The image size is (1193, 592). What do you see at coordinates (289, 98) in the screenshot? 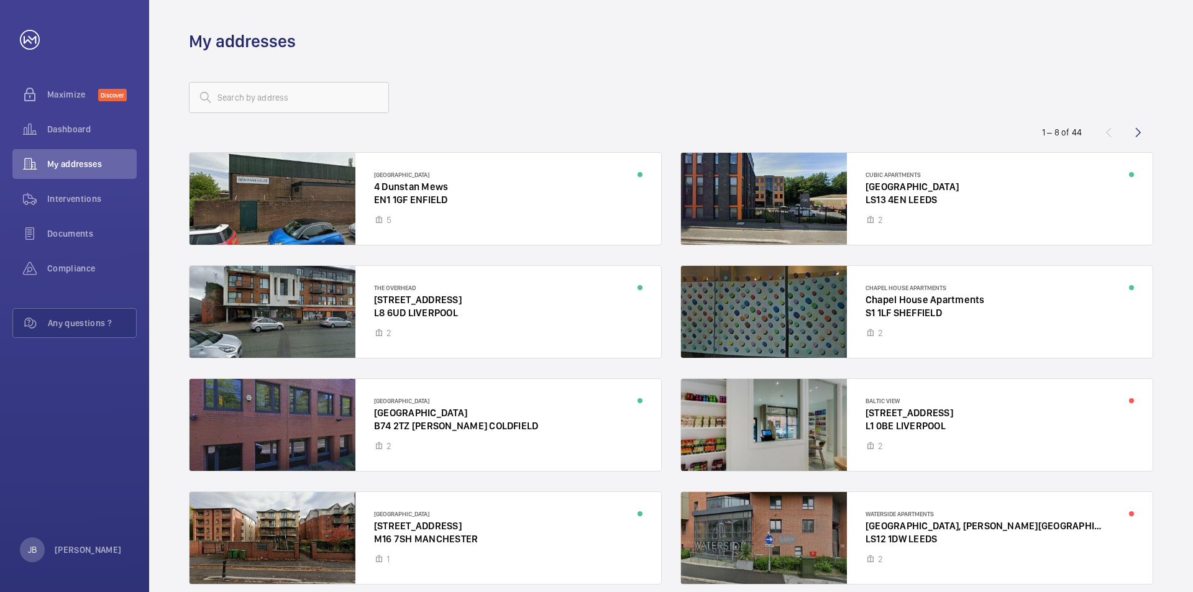
I see `input: Search by address` at bounding box center [289, 98].